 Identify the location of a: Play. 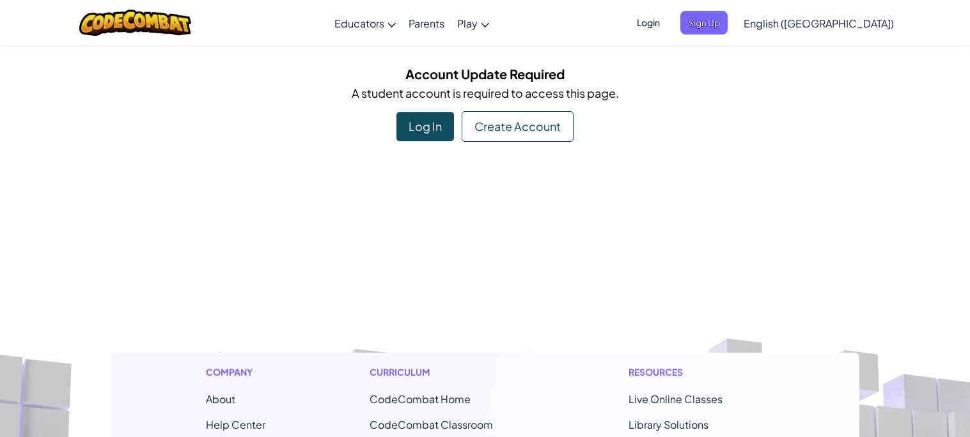
(473, 23).